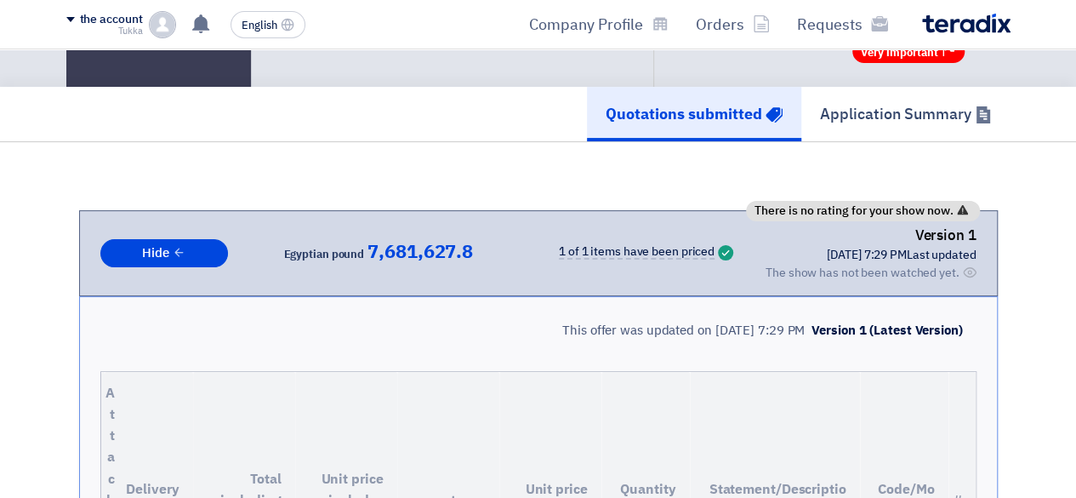 This screenshot has width=1076, height=498. I want to click on font: Orders, so click(720, 24).